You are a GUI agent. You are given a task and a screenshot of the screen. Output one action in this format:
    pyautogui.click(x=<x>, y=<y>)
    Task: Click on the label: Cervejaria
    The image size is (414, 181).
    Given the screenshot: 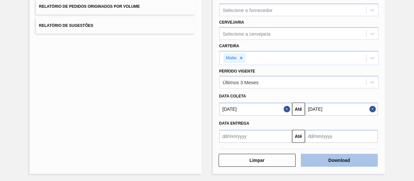 What is the action you would take?
    pyautogui.click(x=232, y=22)
    